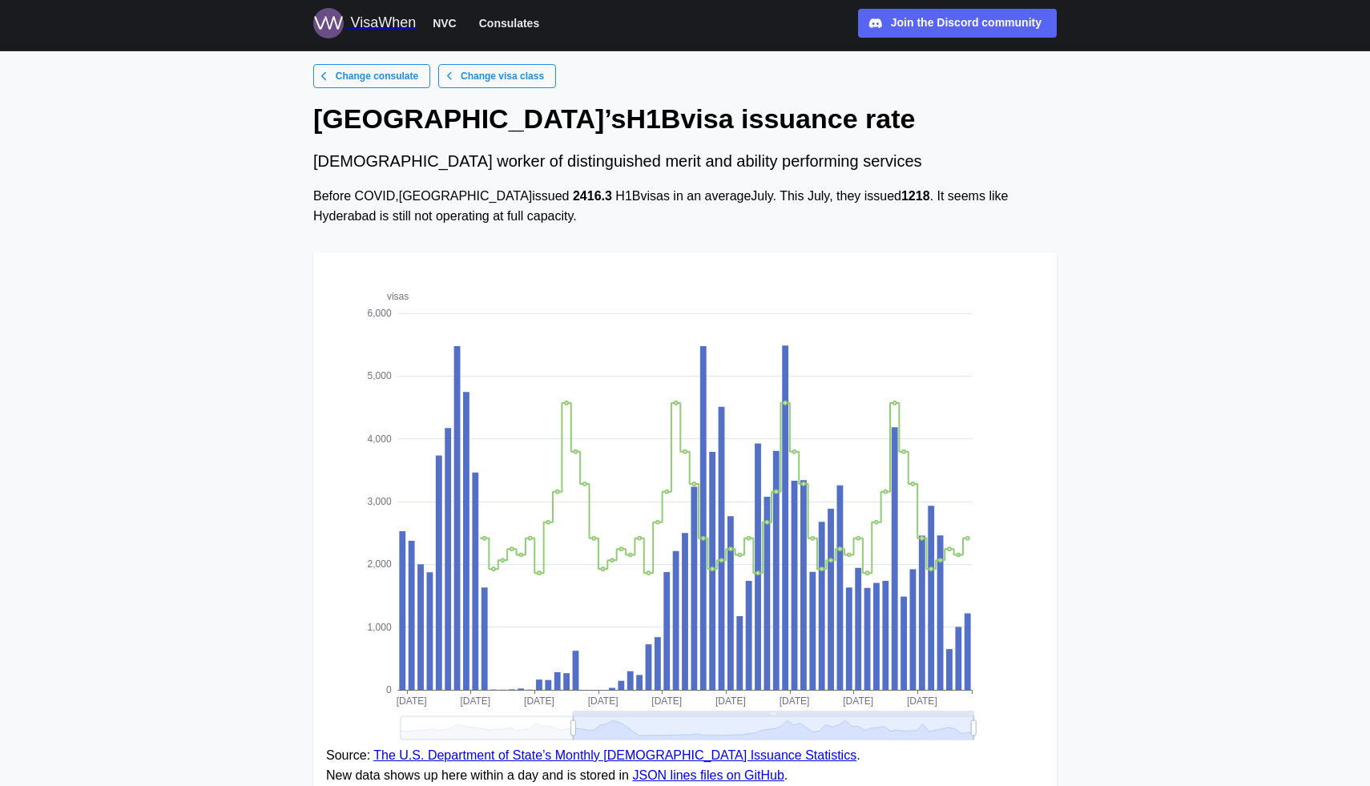 The width and height of the screenshot is (1370, 786). Describe the element at coordinates (509, 23) in the screenshot. I see `span: Consulates` at that location.